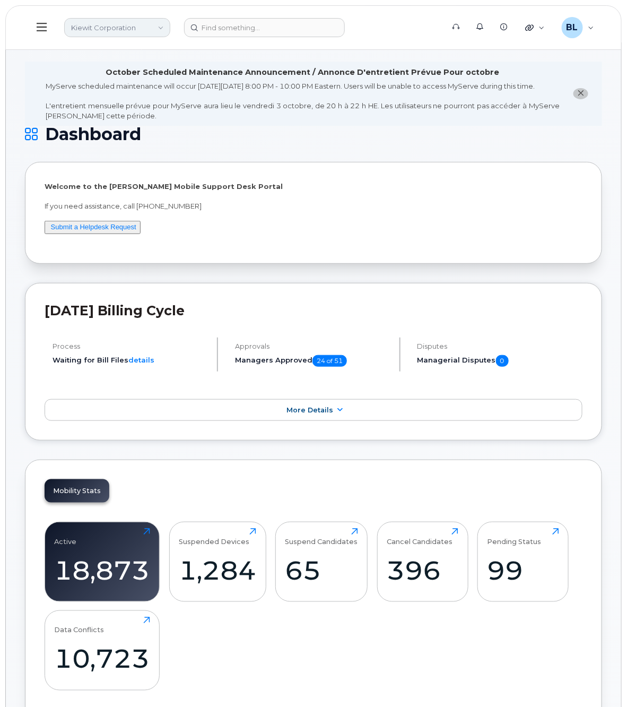 This screenshot has height=707, width=627. I want to click on h4: Disputes, so click(500, 346).